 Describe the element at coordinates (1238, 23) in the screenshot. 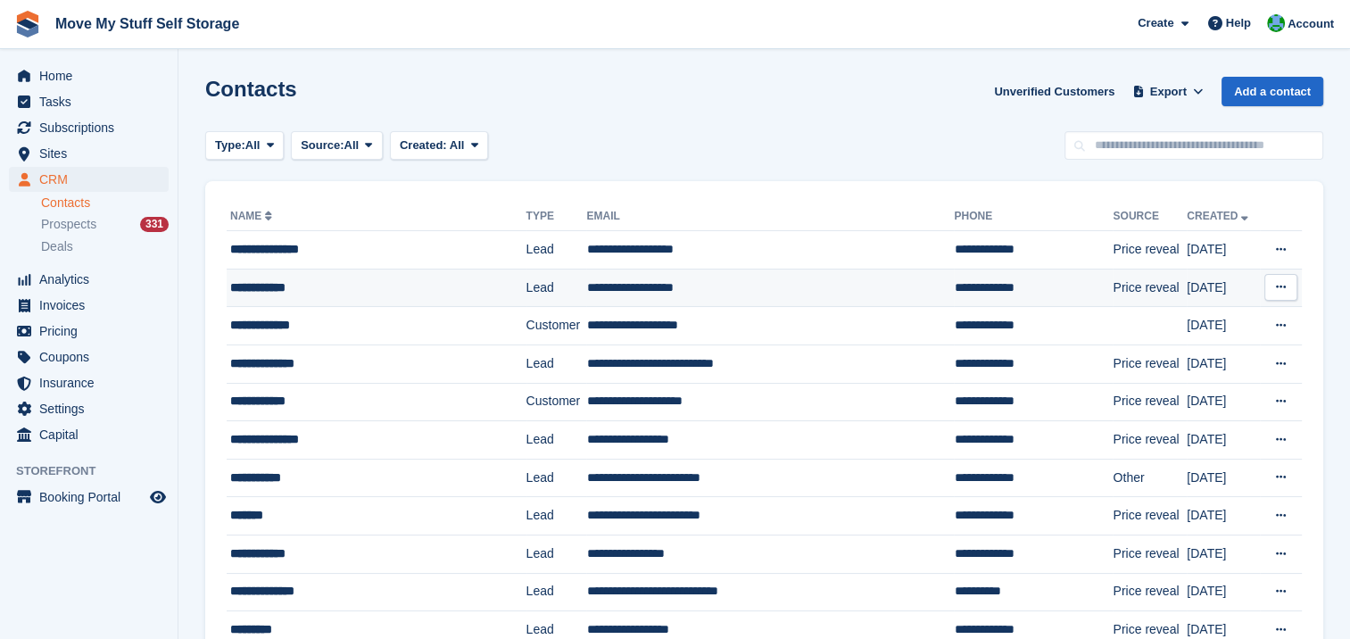

I see `span: Help` at that location.